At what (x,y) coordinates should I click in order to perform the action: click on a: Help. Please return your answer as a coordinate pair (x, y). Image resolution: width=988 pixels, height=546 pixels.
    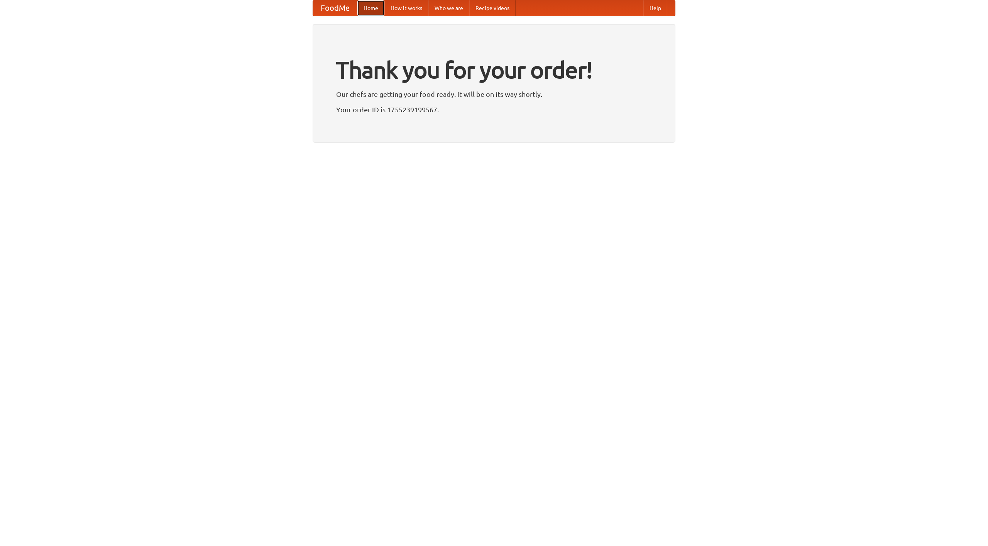
    Looking at the image, I should click on (655, 8).